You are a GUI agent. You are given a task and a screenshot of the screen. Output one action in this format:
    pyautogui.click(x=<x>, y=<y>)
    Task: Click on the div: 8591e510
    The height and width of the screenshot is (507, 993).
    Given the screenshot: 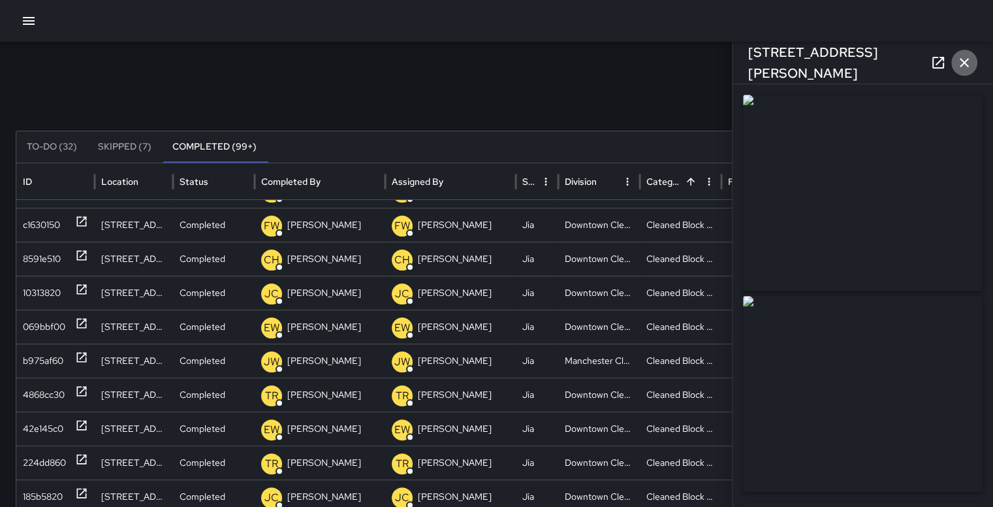 What is the action you would take?
    pyautogui.click(x=42, y=259)
    